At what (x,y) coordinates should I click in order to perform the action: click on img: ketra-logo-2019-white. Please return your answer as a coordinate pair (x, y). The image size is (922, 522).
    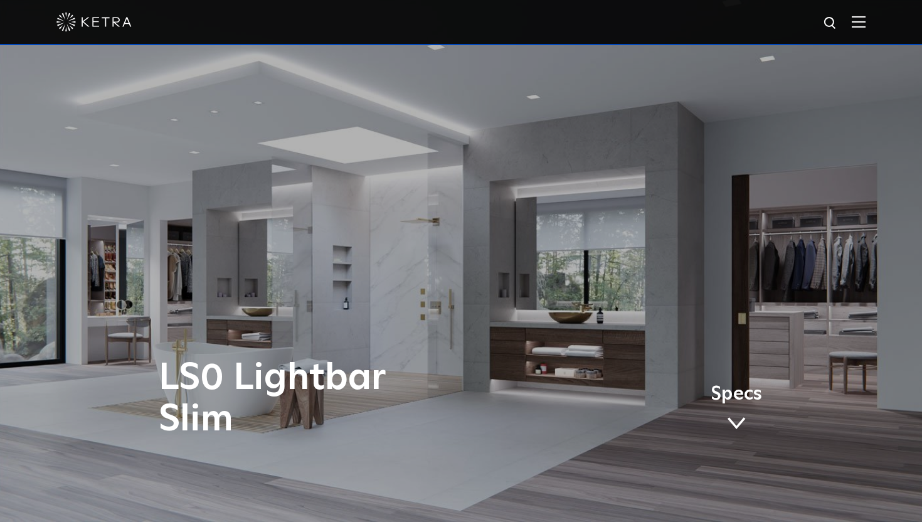
    Looking at the image, I should click on (94, 22).